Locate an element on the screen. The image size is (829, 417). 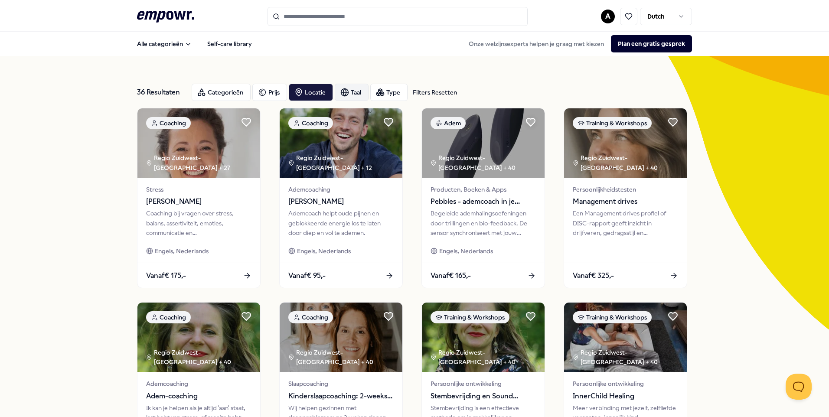
span: Producten, Boeken & Apps is located at coordinates (483, 190).